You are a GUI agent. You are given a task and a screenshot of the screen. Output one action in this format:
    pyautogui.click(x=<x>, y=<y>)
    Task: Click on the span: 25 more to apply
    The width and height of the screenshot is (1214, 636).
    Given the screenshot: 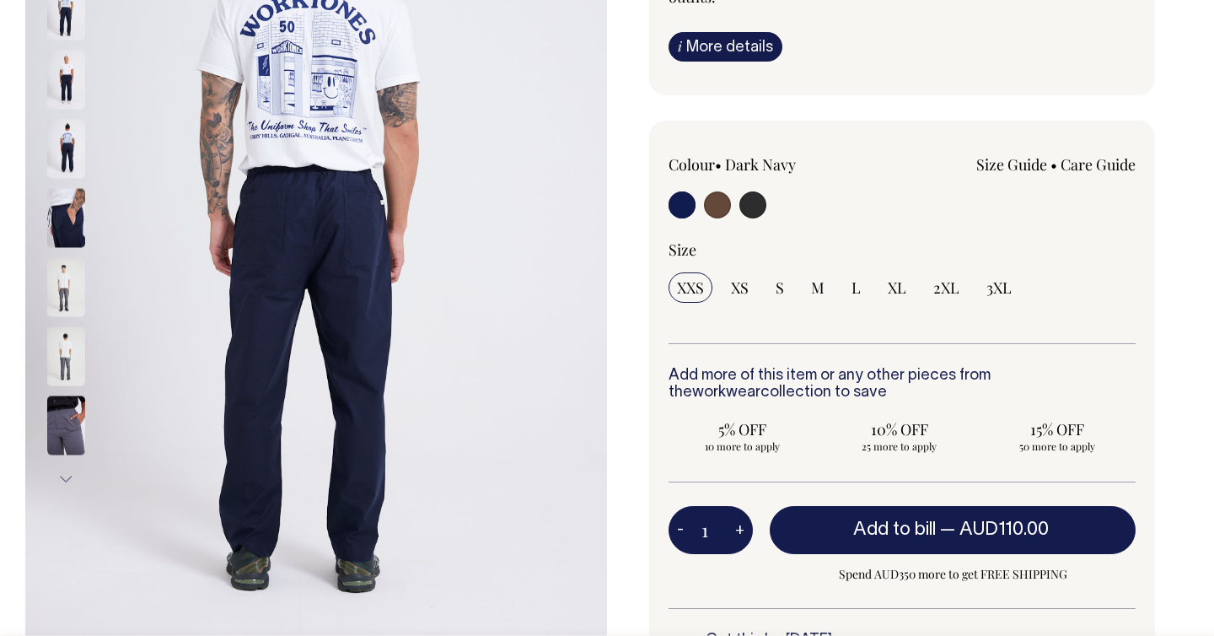 What is the action you would take?
    pyautogui.click(x=900, y=446)
    